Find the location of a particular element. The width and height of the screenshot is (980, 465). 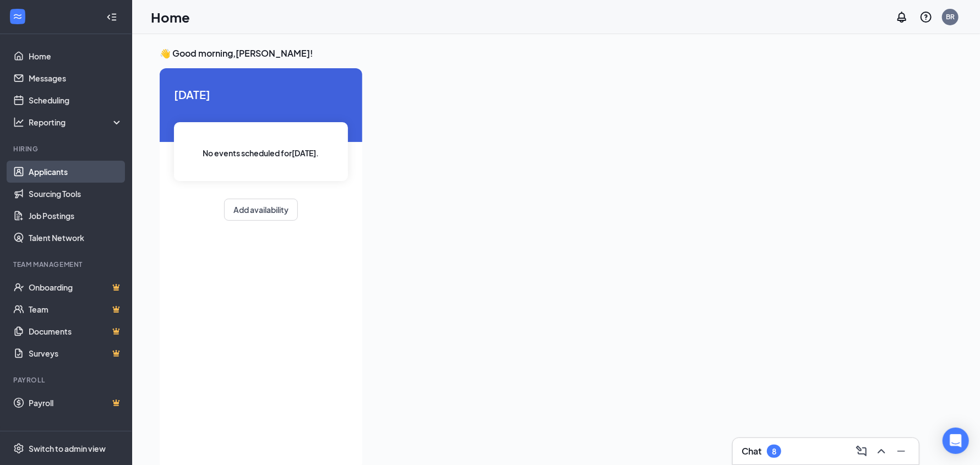

a: Scheduling is located at coordinates (75, 100).